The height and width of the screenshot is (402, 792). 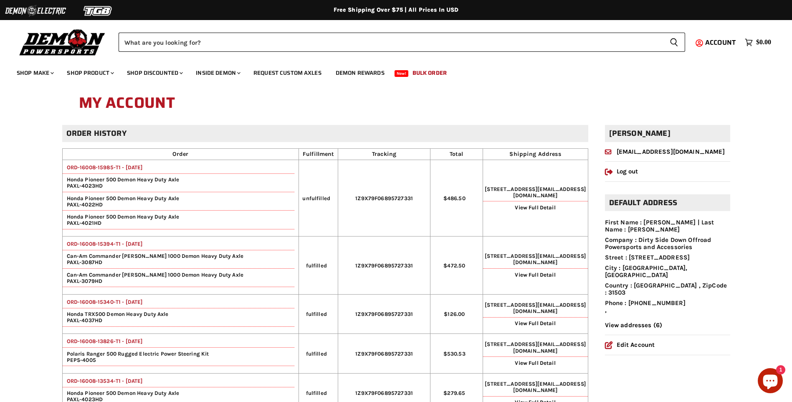 What do you see at coordinates (179, 314) in the screenshot?
I see `span: Honda TRX500 Demon Heavy Duty Axle` at bounding box center [179, 314].